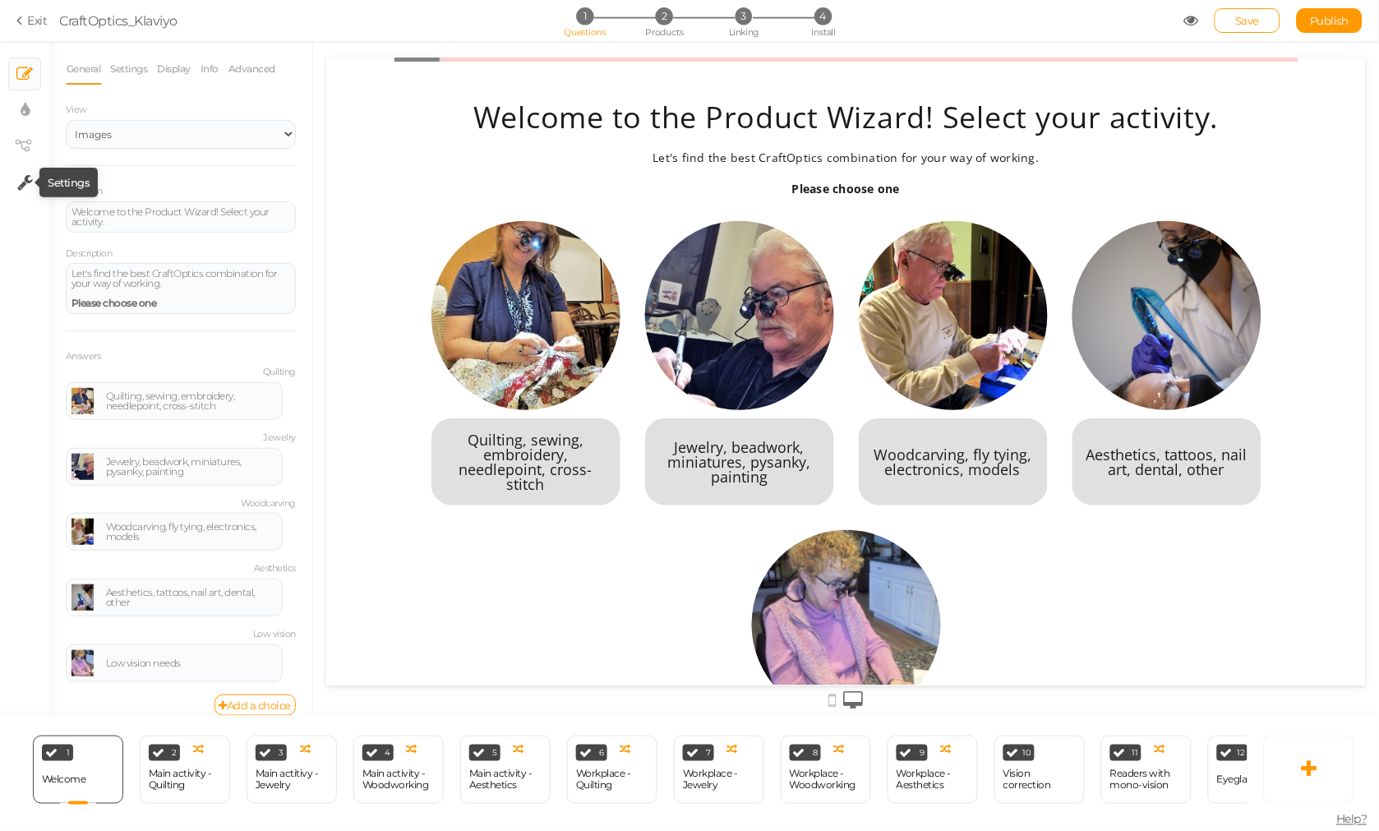 Image resolution: width=1379 pixels, height=831 pixels. Describe the element at coordinates (1028, 753) in the screenshot. I see `span: 10` at that location.